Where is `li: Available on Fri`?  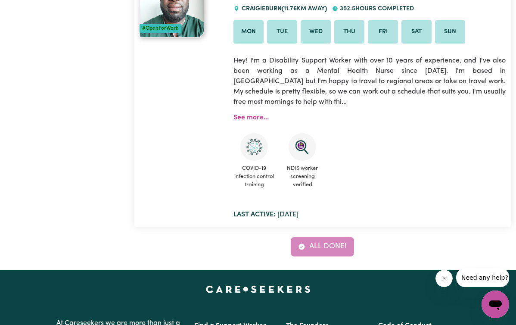
li: Available on Fri is located at coordinates (383, 32).